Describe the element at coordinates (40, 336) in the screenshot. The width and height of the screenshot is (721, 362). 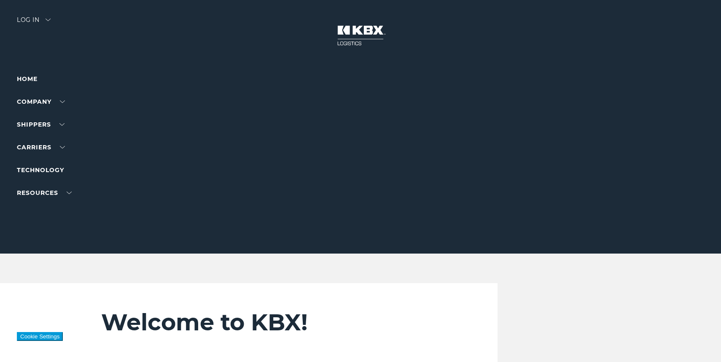
I see `button: Cookie Settings` at that location.